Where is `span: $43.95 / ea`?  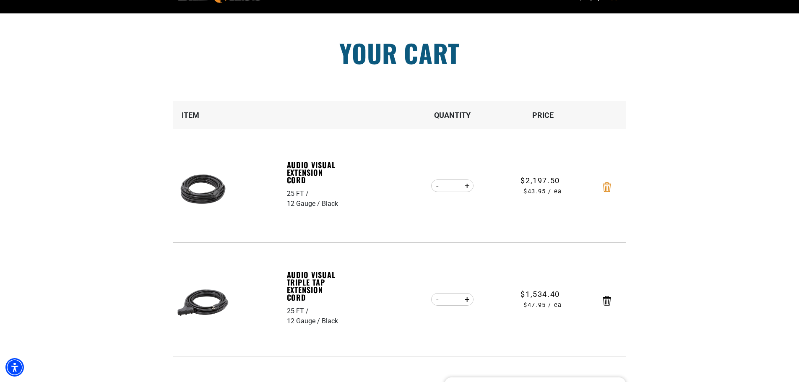 span: $43.95 / ea is located at coordinates (543, 192).